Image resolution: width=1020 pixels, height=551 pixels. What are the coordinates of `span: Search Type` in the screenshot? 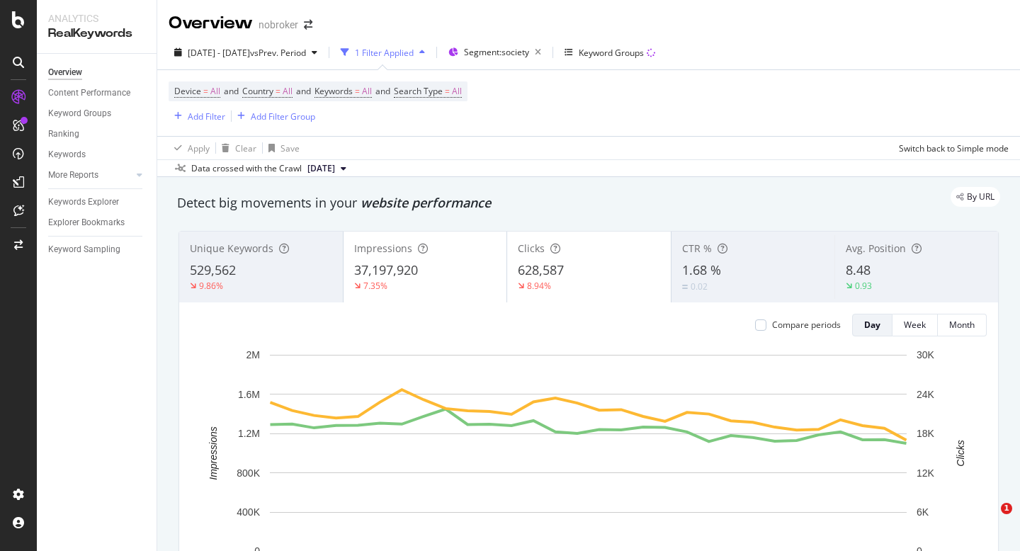 It's located at (418, 91).